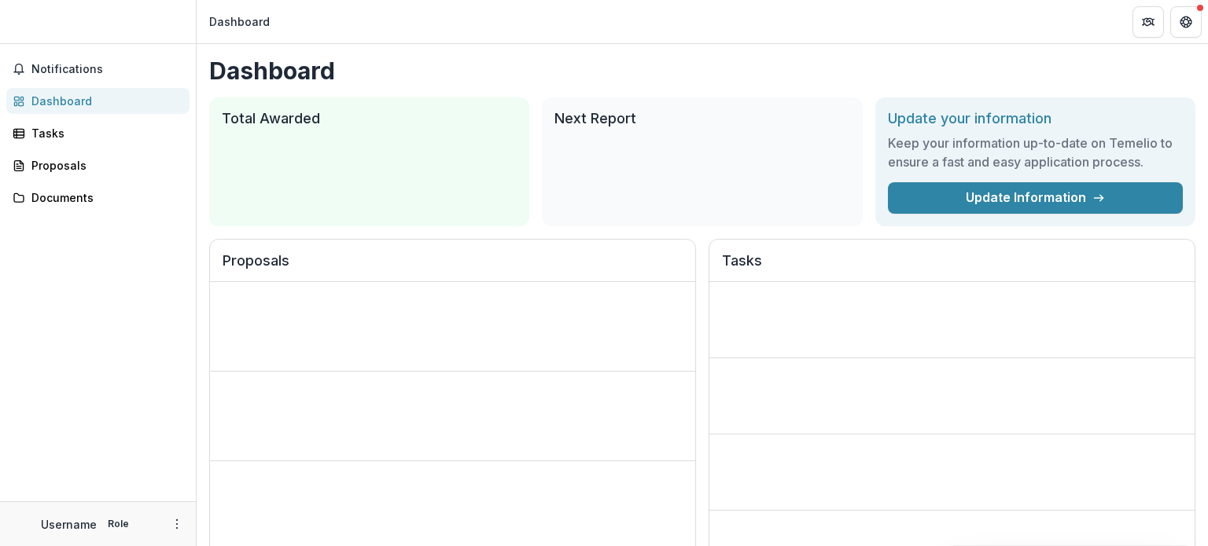 The image size is (1208, 546). I want to click on a: Update Information, so click(1035, 198).